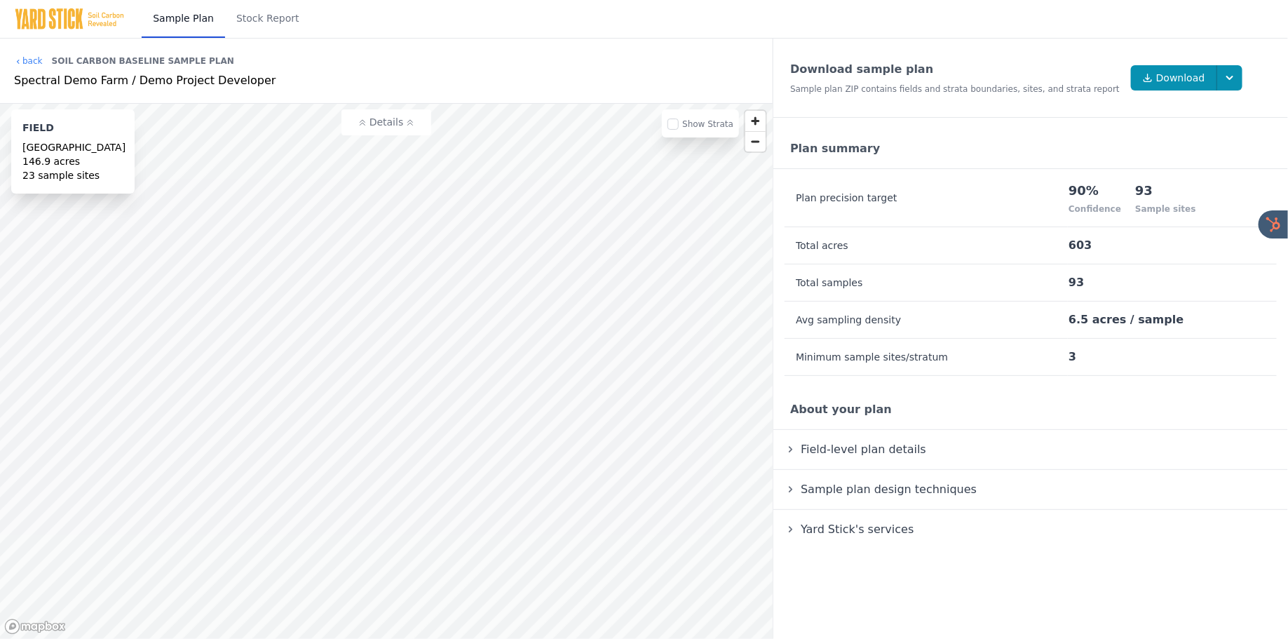 This screenshot has height=639, width=1288. Describe the element at coordinates (1175, 78) in the screenshot. I see `a: Download` at that location.